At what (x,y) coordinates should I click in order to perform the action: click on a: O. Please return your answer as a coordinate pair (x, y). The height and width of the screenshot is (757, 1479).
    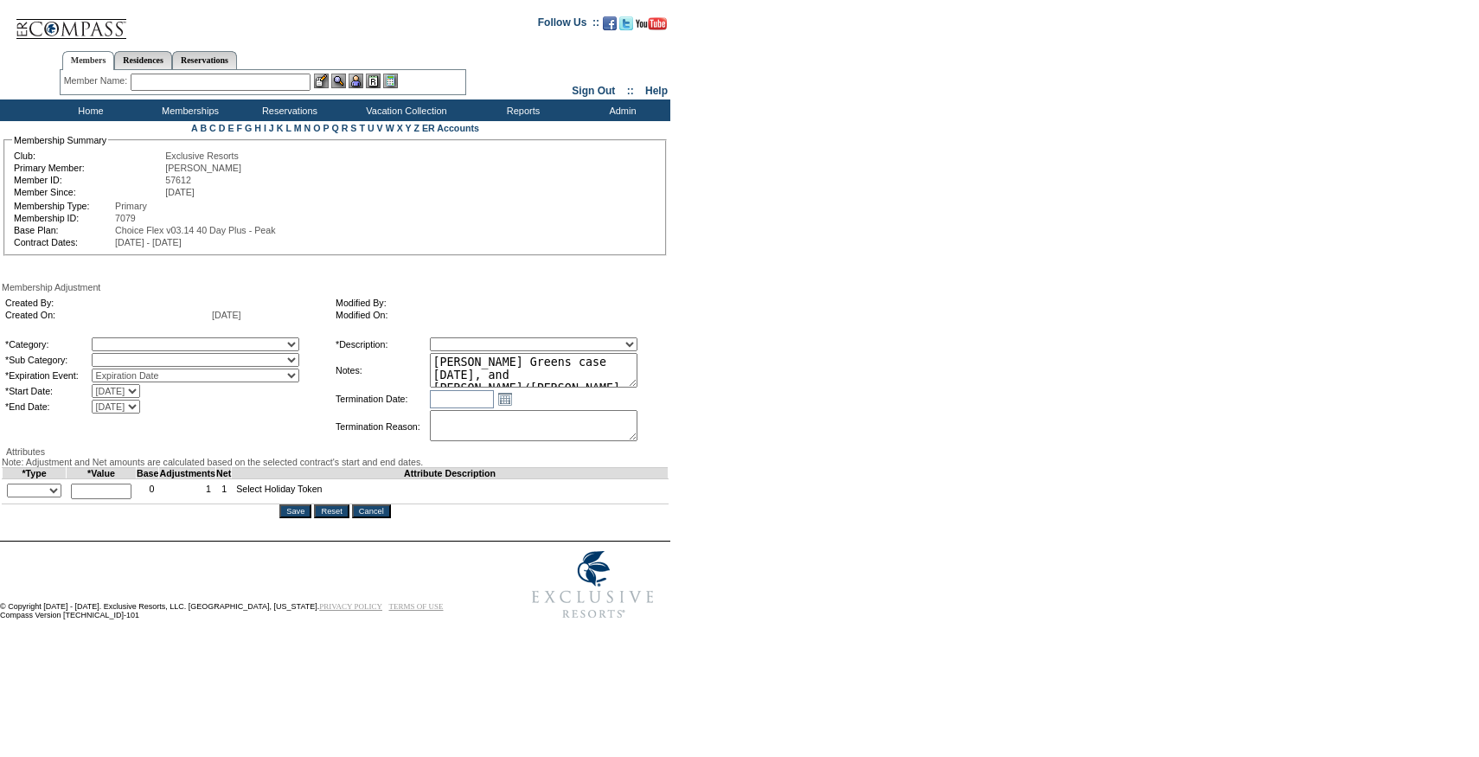
    Looking at the image, I should click on (317, 128).